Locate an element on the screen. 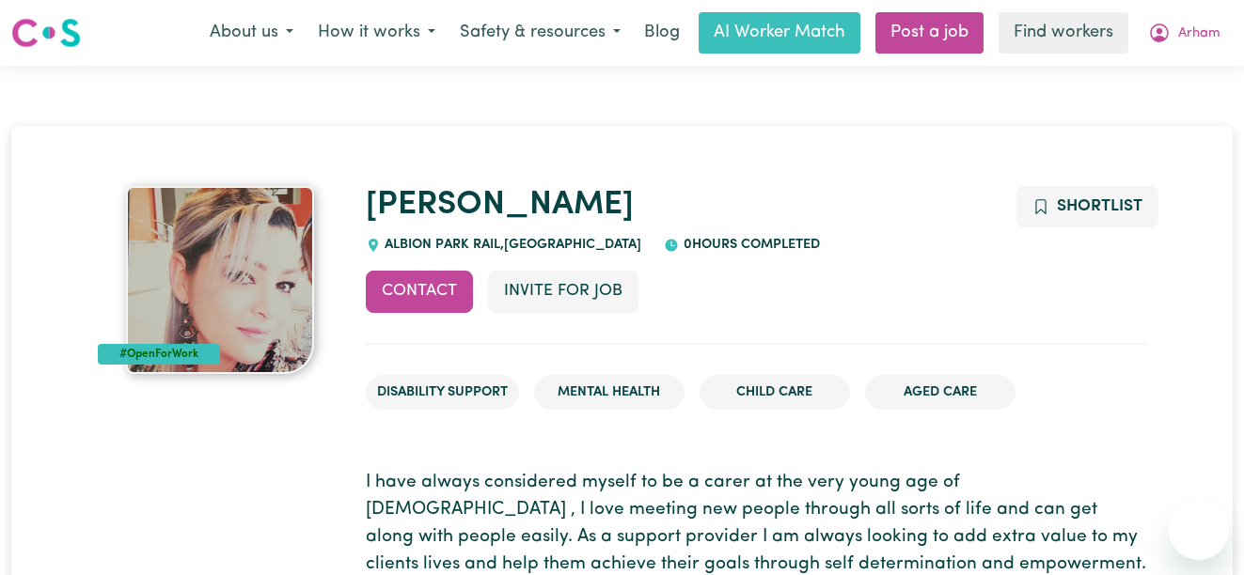 The image size is (1244, 575). a: Blog is located at coordinates (662, 33).